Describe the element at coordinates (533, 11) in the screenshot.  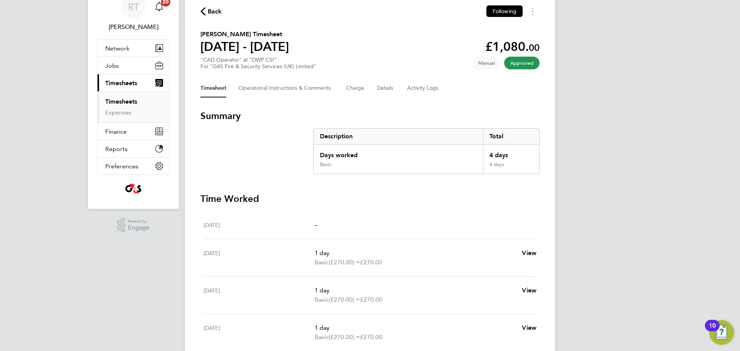
I see `button: Timesheets Menu` at that location.